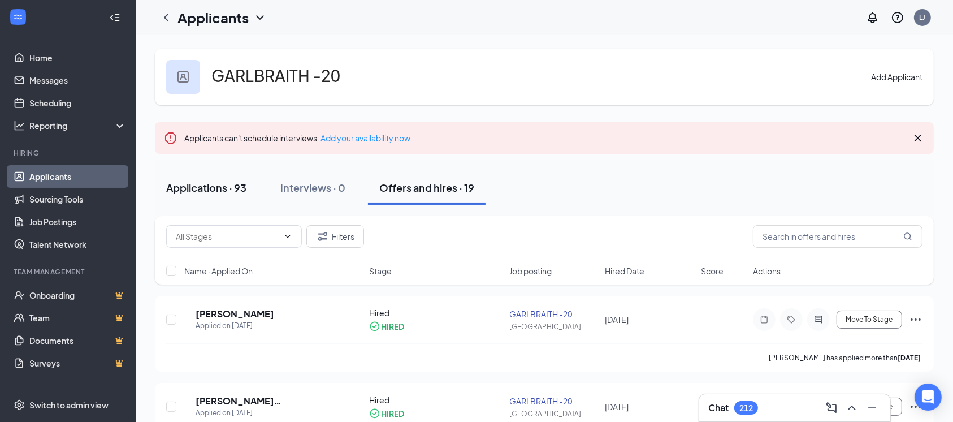 This screenshot has width=953, height=422. Describe the element at coordinates (68, 390) in the screenshot. I see `div: Payroll` at that location.